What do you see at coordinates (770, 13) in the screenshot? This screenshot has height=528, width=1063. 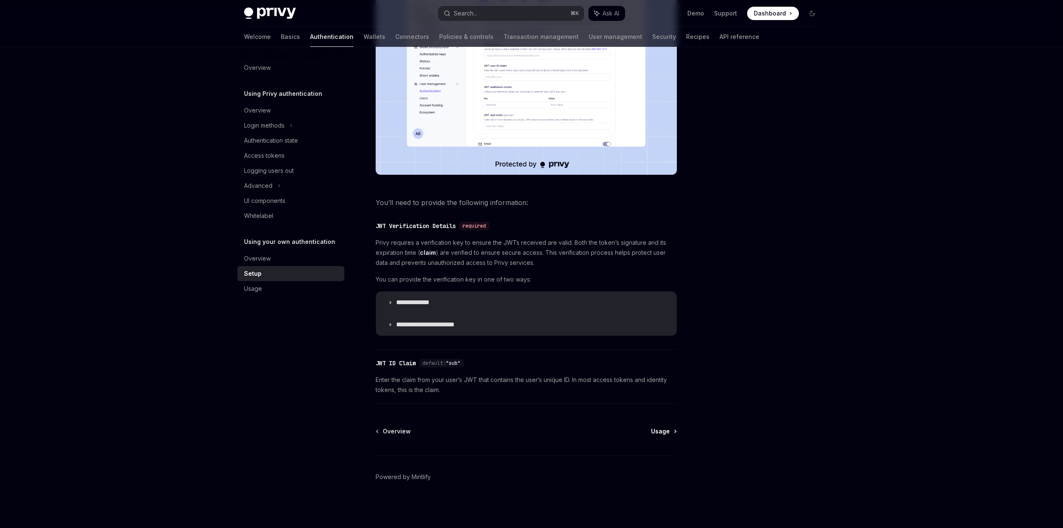 I see `span: Dashboard` at bounding box center [770, 13].